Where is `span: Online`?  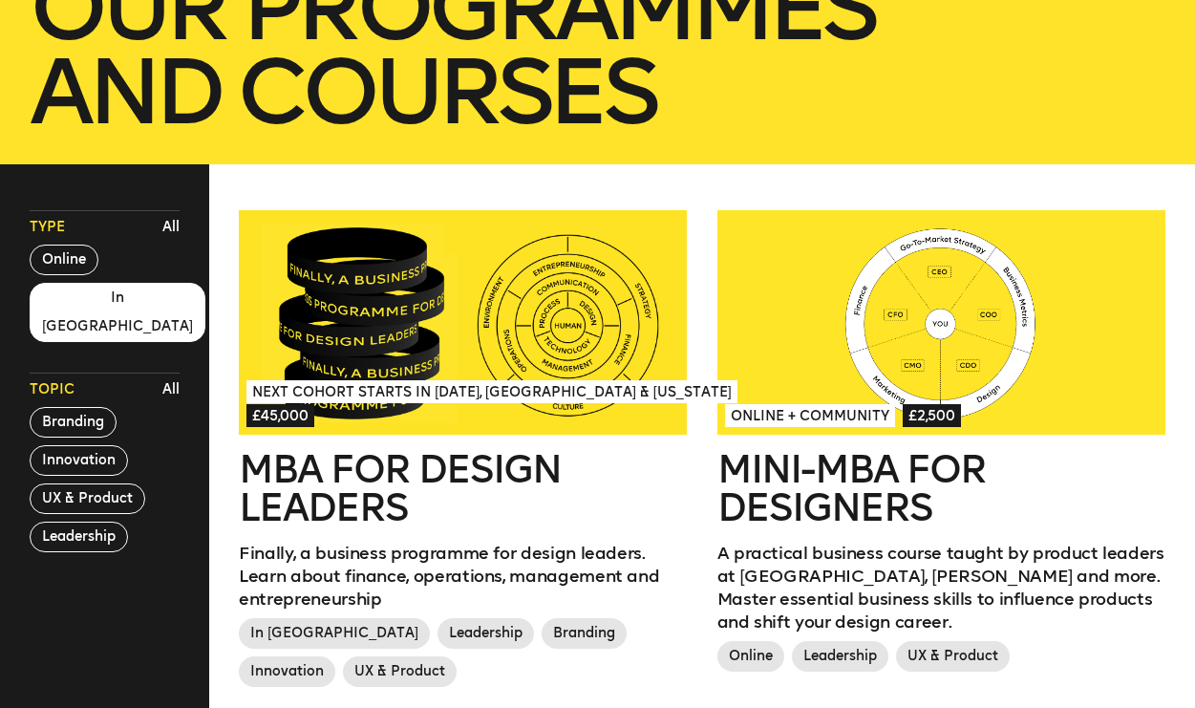
span: Online is located at coordinates (751, 656).